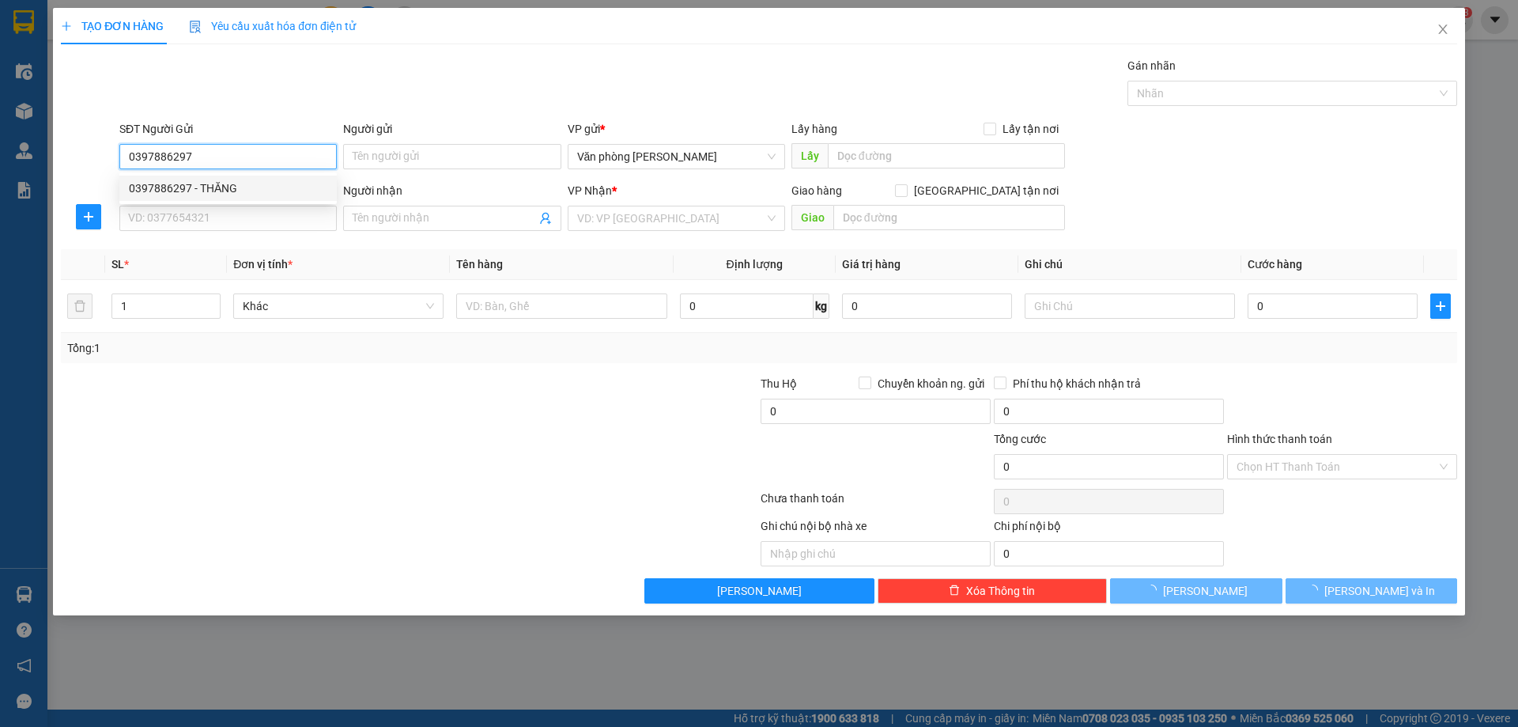 The height and width of the screenshot is (727, 1518). Describe the element at coordinates (590, 191) in the screenshot. I see `span: VP Nhận` at that location.